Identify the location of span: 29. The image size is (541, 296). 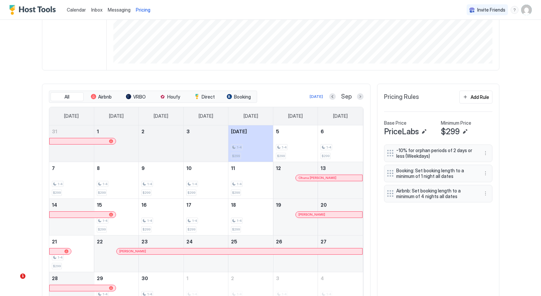
(100, 278).